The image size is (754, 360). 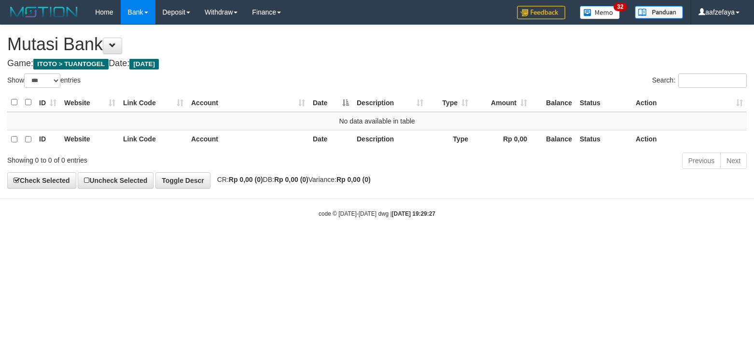 I want to click on span: 32, so click(x=619, y=7).